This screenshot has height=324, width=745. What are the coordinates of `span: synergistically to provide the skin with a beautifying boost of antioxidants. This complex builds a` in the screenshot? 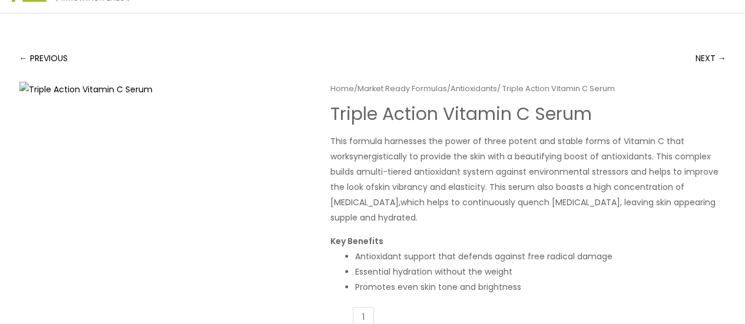 It's located at (520, 164).